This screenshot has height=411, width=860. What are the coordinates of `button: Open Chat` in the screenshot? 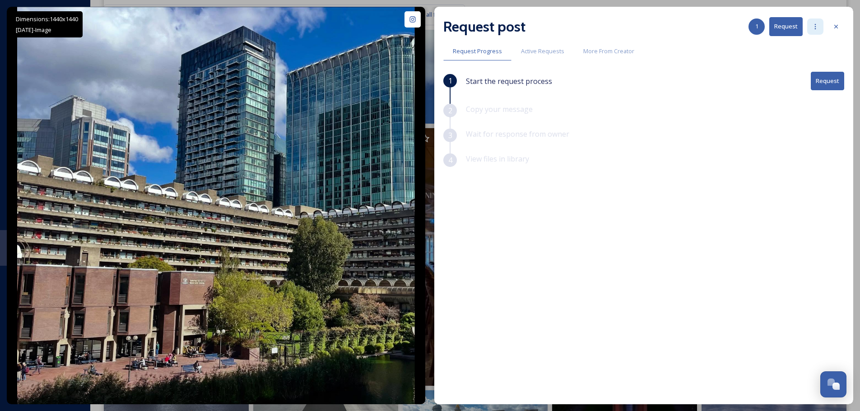 It's located at (834, 385).